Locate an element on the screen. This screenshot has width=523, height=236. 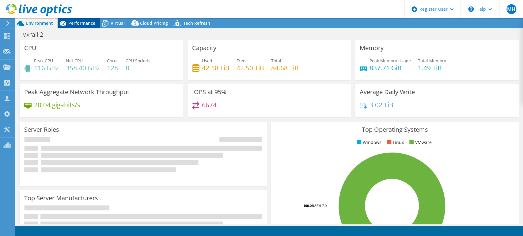
span: Virtual is located at coordinates (118, 23).